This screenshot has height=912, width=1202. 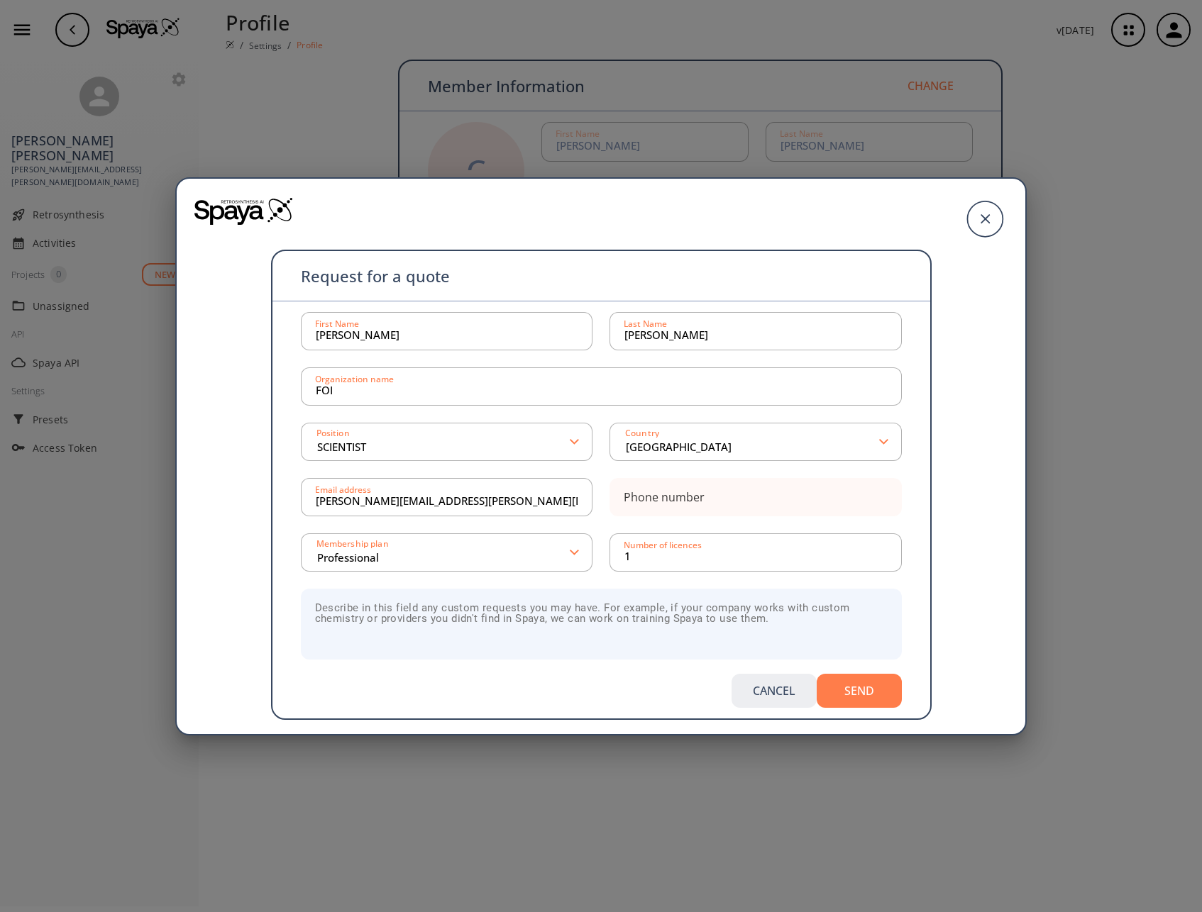 What do you see at coordinates (343, 490) in the screenshot?
I see `div: Email address` at bounding box center [343, 490].